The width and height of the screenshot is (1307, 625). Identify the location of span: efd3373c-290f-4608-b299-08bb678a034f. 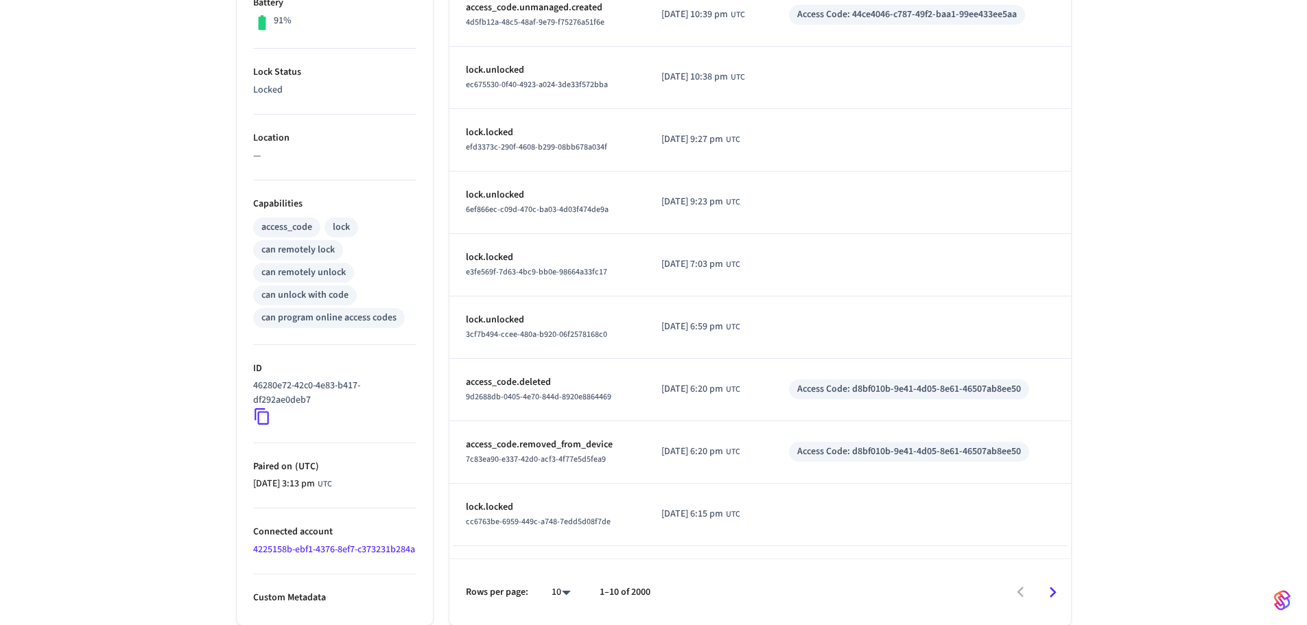
(537, 147).